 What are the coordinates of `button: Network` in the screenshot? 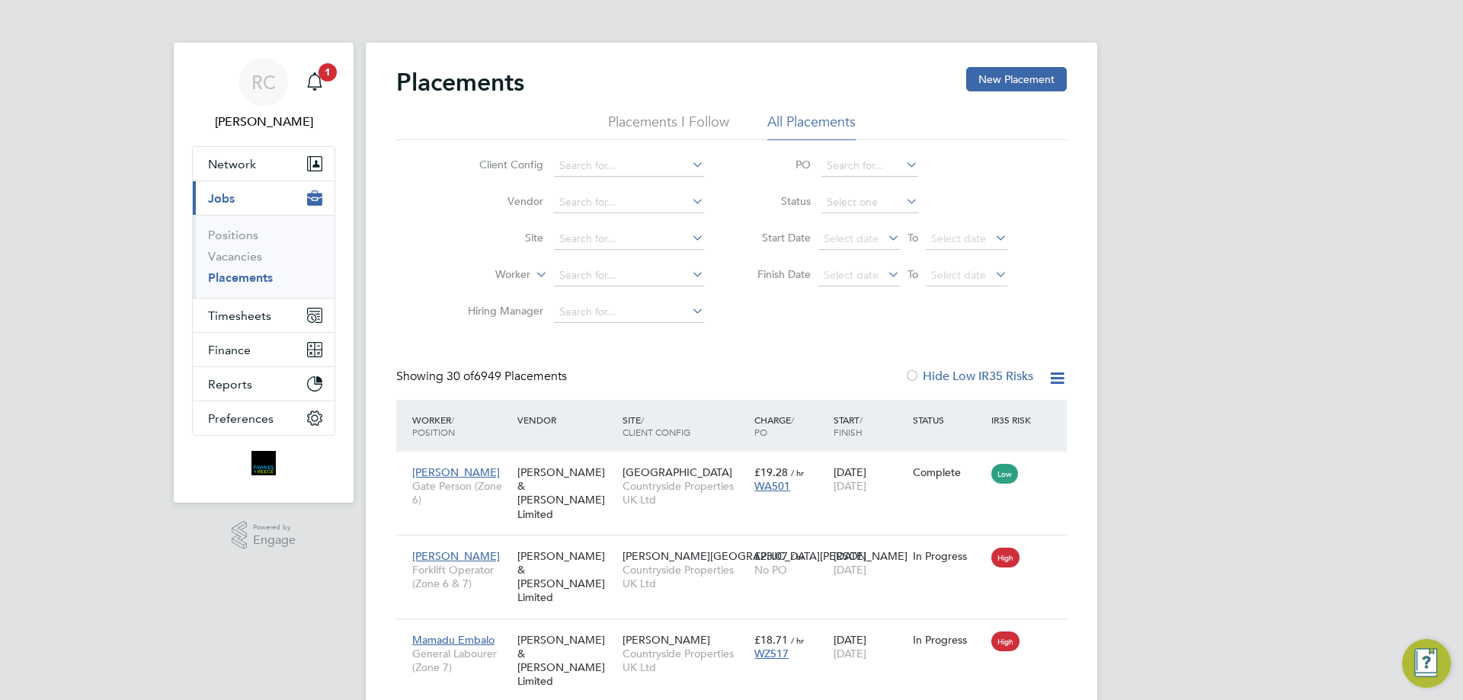 It's located at (264, 164).